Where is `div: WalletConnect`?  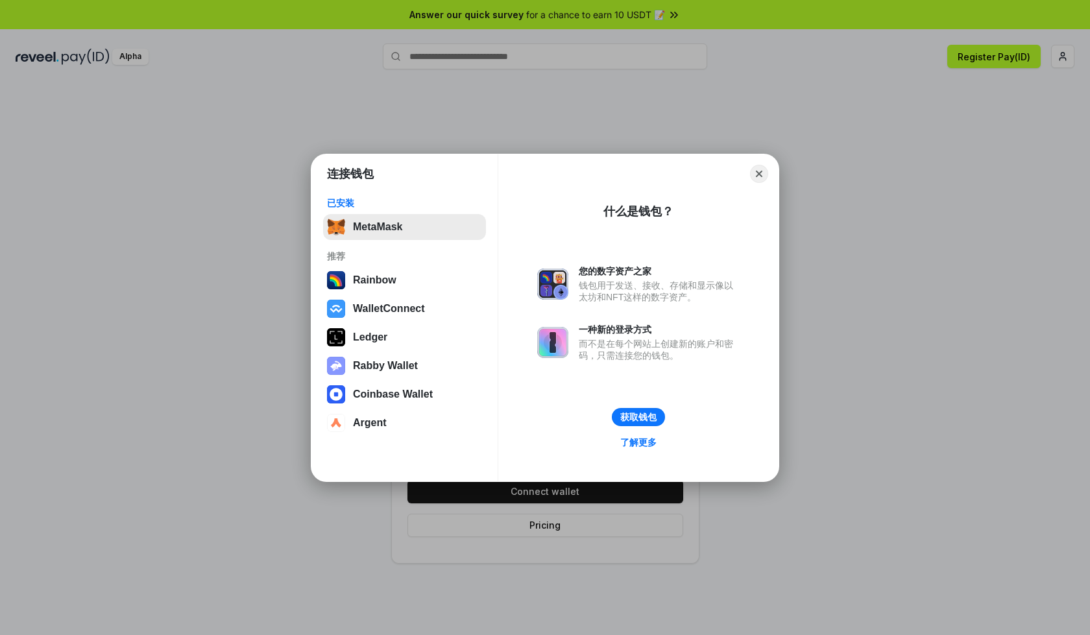 div: WalletConnect is located at coordinates (389, 309).